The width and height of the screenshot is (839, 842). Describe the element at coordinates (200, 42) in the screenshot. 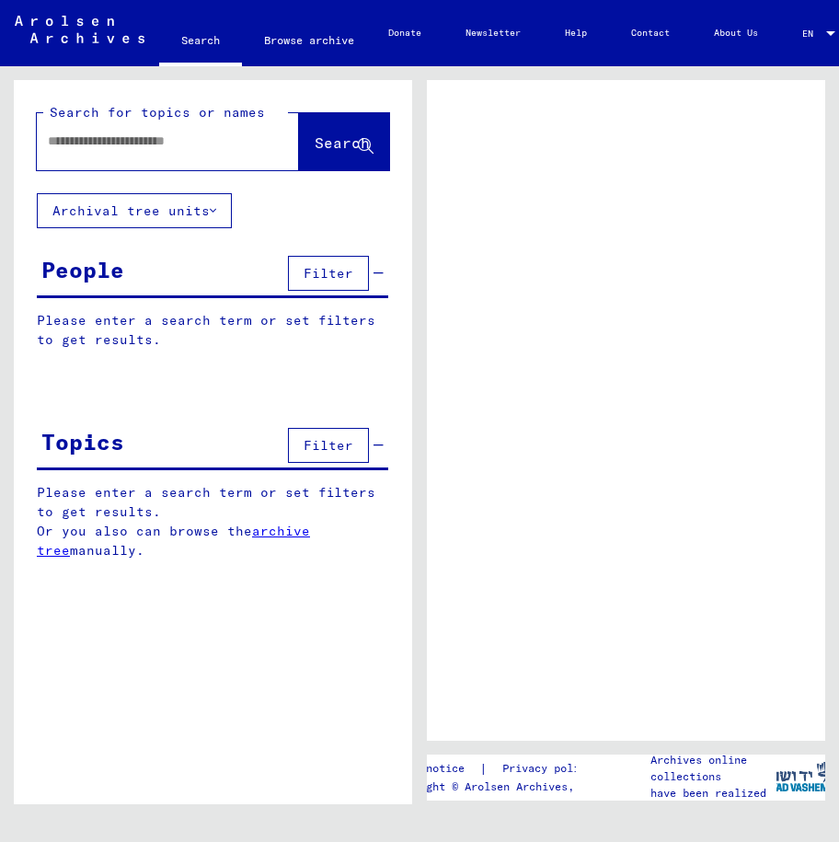

I see `a: Search` at that location.